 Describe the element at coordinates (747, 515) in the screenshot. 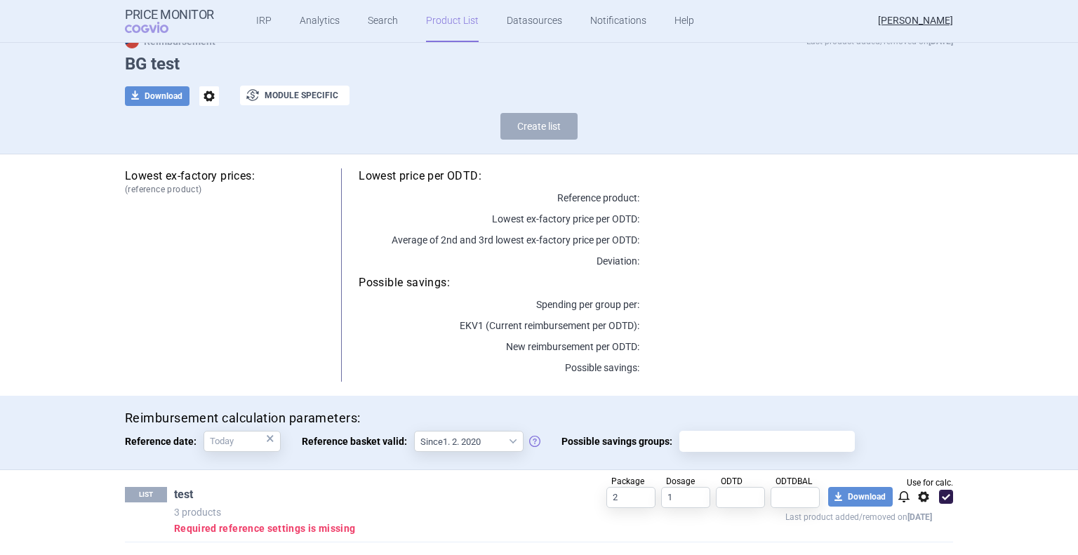

I see `p: Last product added/removed on` at that location.